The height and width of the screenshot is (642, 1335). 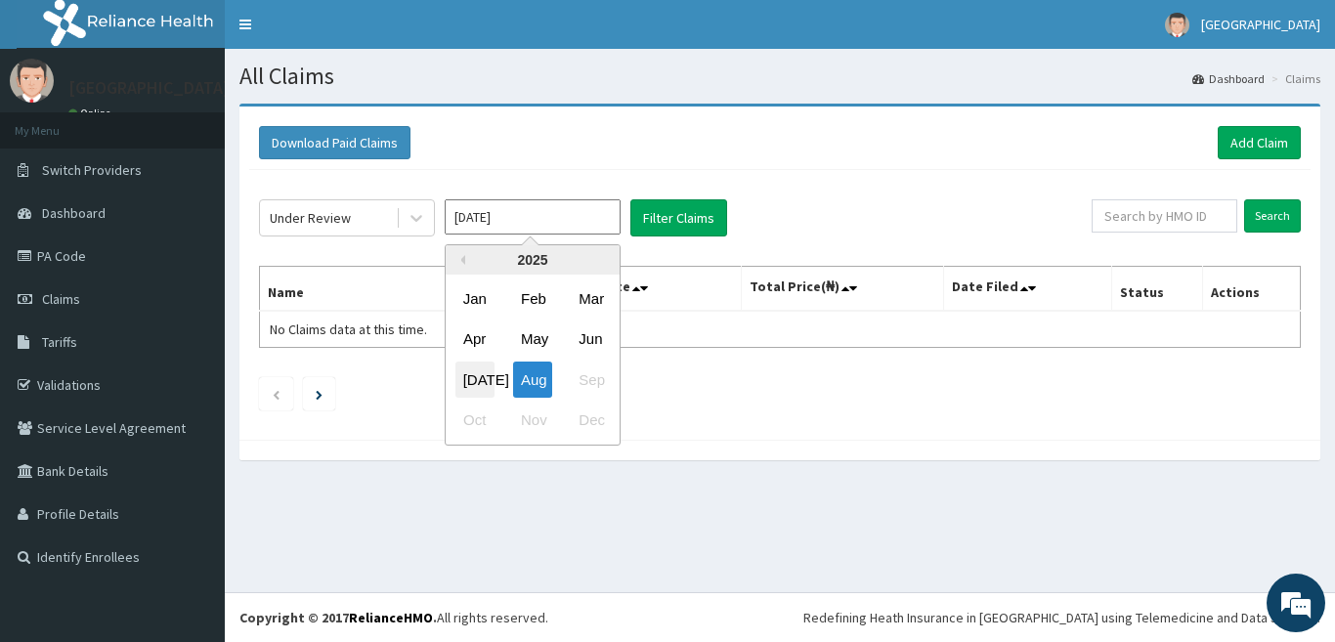 I want to click on span: Tariffs, so click(x=60, y=342).